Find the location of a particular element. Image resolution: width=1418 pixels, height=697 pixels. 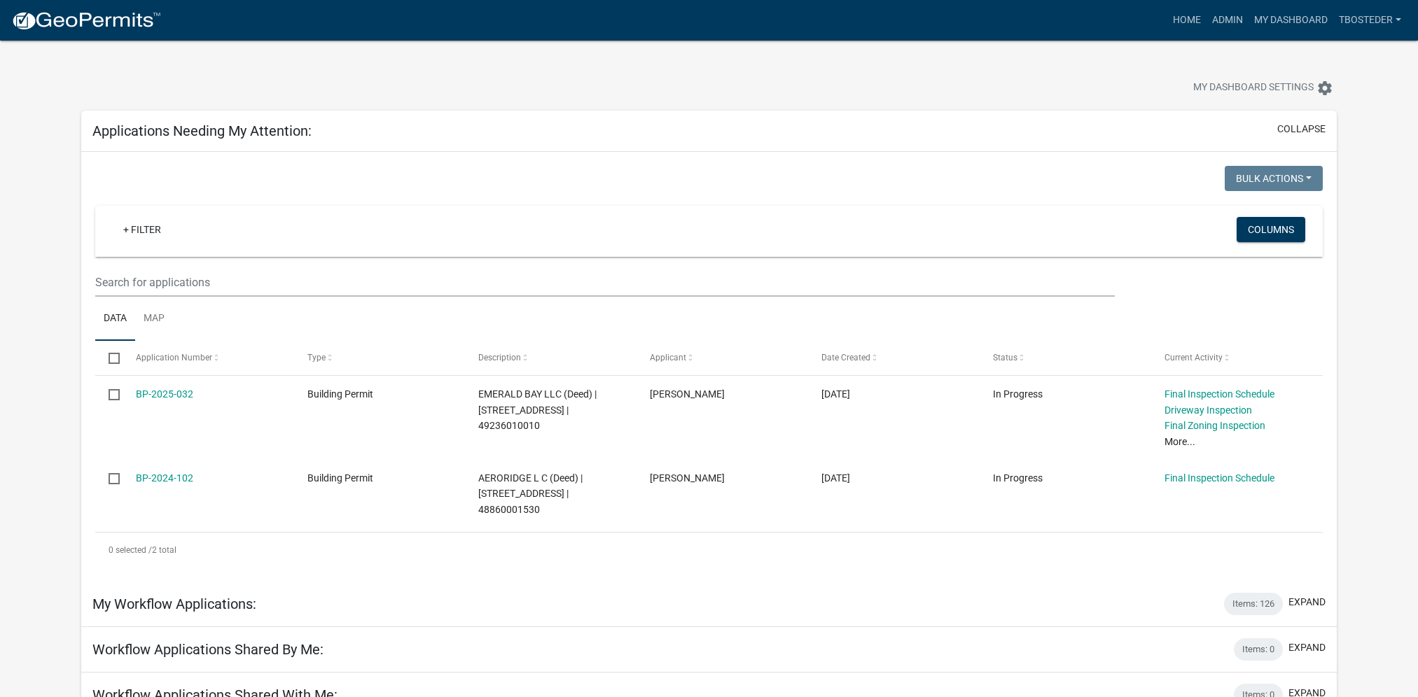

a: Data is located at coordinates (115, 319).